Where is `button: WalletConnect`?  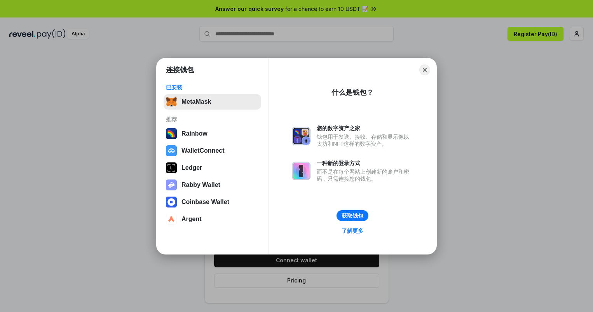 button: WalletConnect is located at coordinates (212, 151).